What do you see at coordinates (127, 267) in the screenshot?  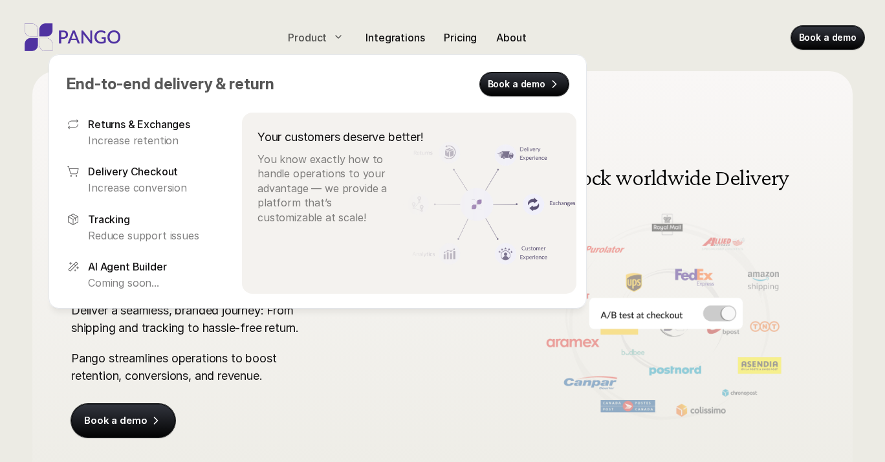 I see `p: AI Agent Builder` at bounding box center [127, 267].